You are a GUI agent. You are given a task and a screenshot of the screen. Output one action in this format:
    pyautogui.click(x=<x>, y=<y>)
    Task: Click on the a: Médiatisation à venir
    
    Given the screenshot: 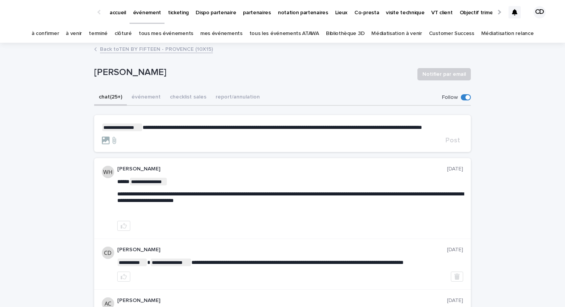 What is the action you would take?
    pyautogui.click(x=397, y=33)
    